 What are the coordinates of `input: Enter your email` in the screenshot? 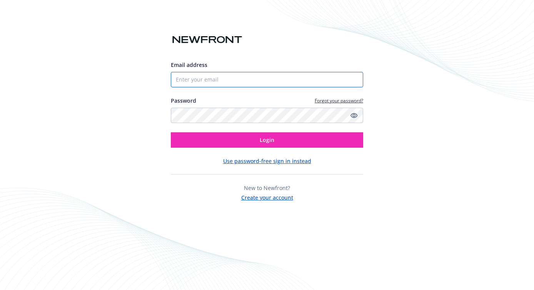 It's located at (267, 80).